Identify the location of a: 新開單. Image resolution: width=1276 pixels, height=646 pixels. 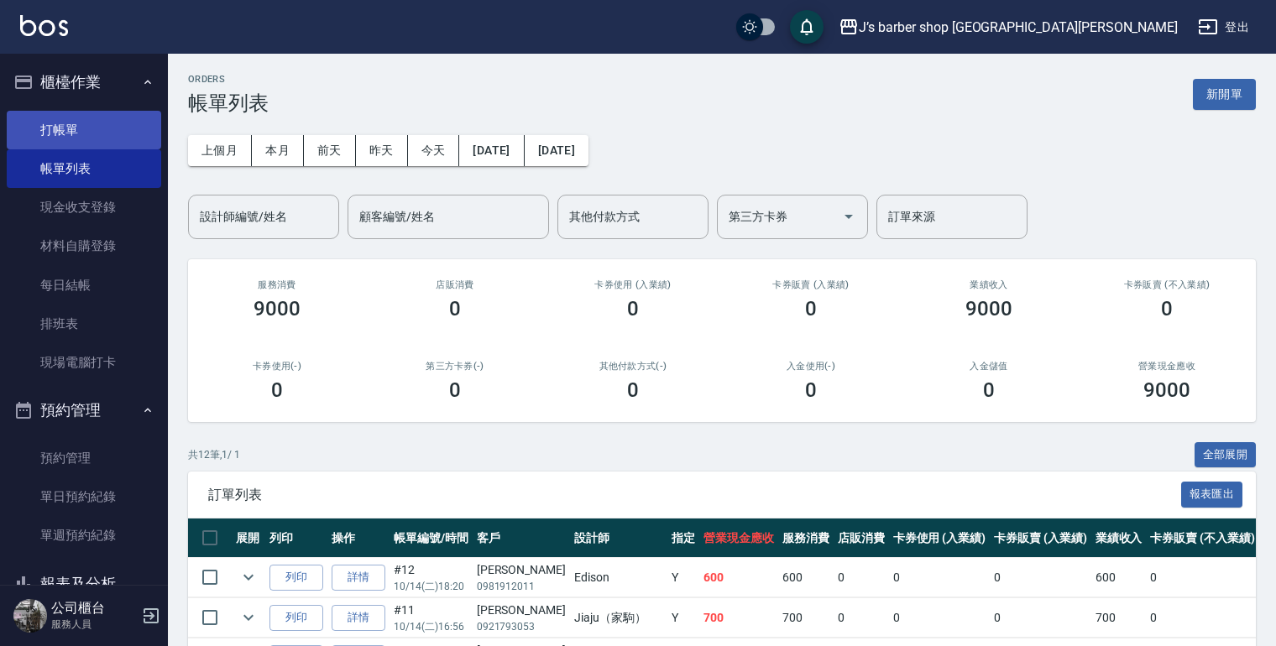
(1224, 93).